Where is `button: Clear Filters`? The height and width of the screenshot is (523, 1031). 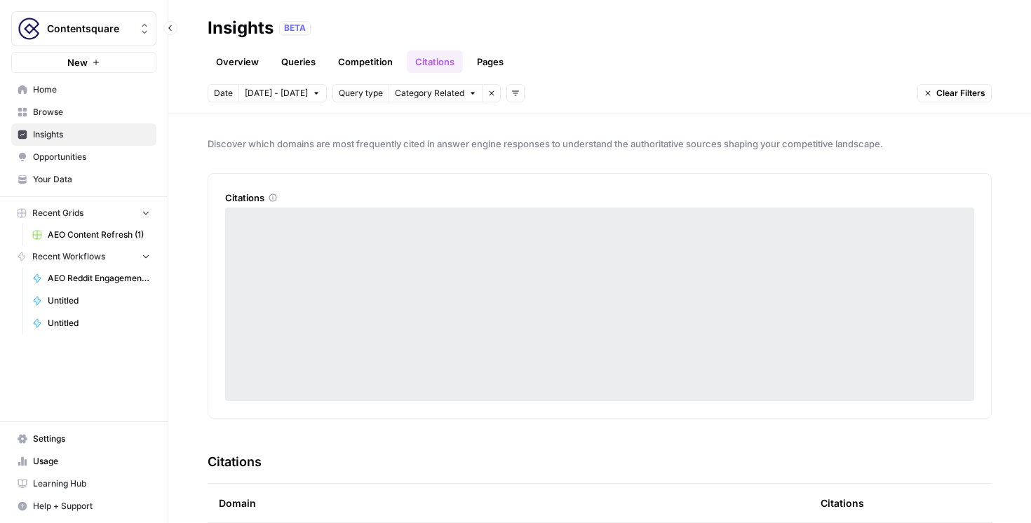
button: Clear Filters is located at coordinates (955, 93).